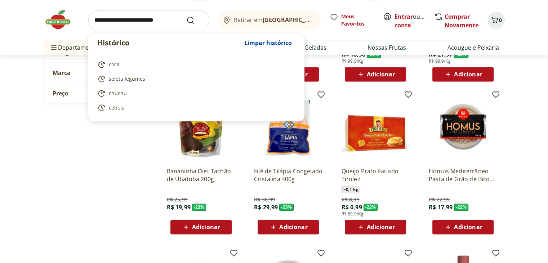 The height and width of the screenshot is (263, 548). Describe the element at coordinates (473, 48) in the screenshot. I see `a: Açougue e Peixaria` at that location.